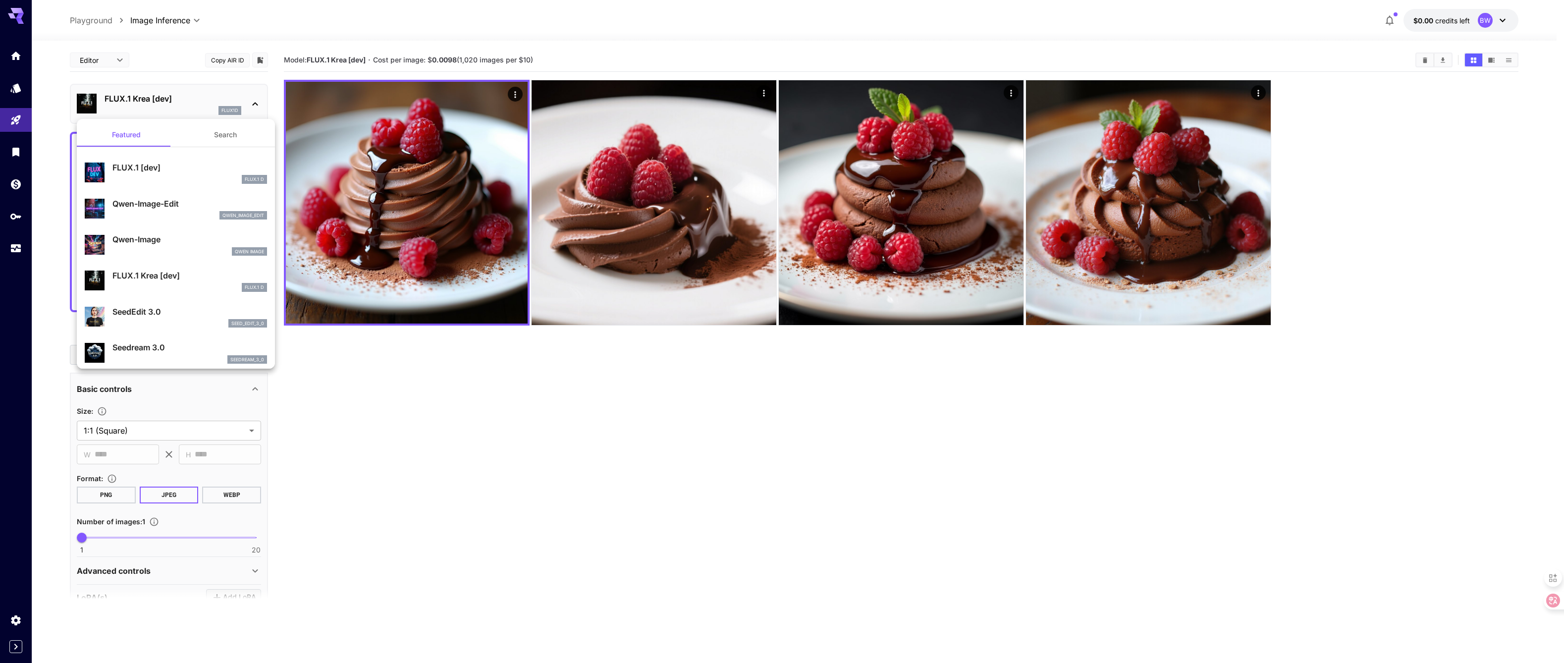  What do you see at coordinates (190, 275) in the screenshot?
I see `p: FLUX.1 Krea [dev]` at bounding box center [190, 275].